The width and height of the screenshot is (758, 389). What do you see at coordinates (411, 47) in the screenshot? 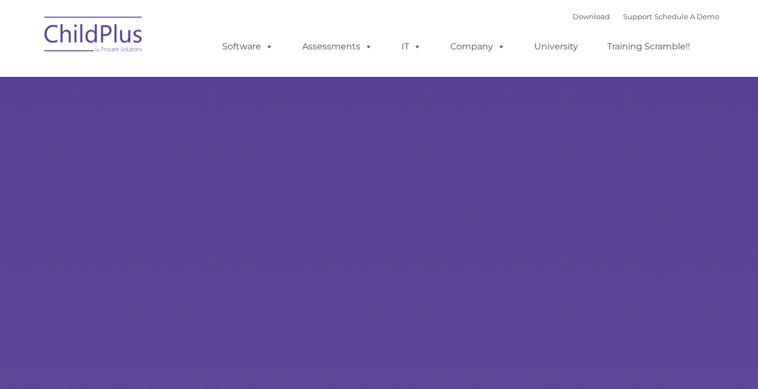
I see `a: IT` at bounding box center [411, 47].